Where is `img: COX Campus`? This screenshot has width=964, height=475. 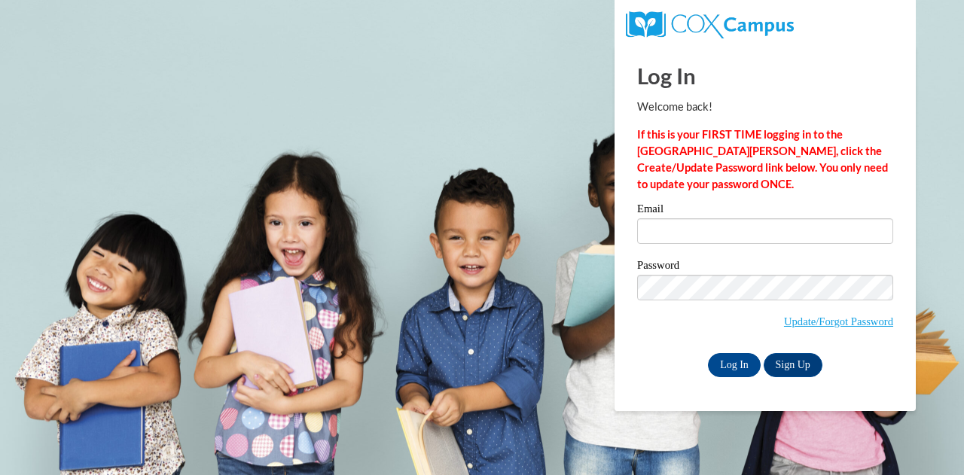
img: COX Campus is located at coordinates (709, 25).